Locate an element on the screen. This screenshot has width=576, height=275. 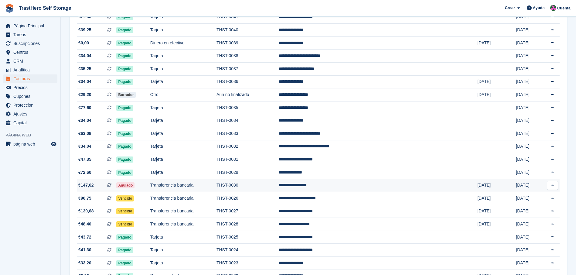
span: Proteccion is located at coordinates (32, 105).